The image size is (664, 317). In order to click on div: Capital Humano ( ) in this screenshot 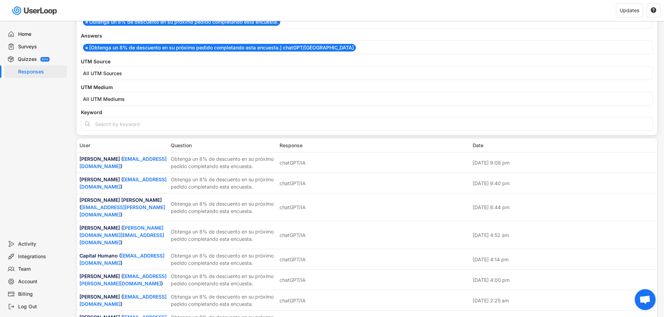, I will do `click(123, 260)`.